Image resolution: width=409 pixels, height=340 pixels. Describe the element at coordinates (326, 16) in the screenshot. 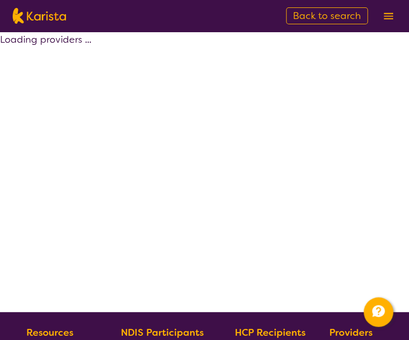

I see `a: Back to search` at that location.